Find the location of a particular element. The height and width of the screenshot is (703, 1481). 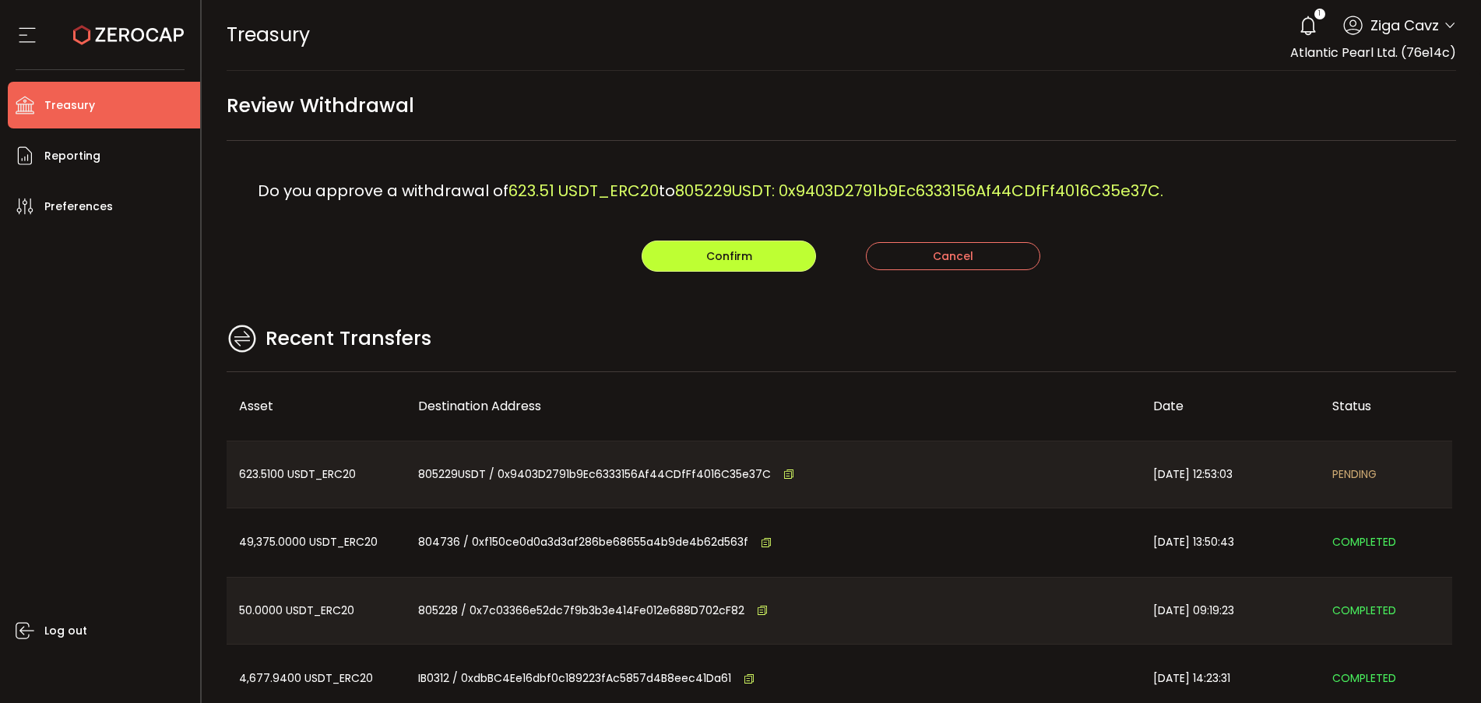

span: Preferences is located at coordinates (79, 206).